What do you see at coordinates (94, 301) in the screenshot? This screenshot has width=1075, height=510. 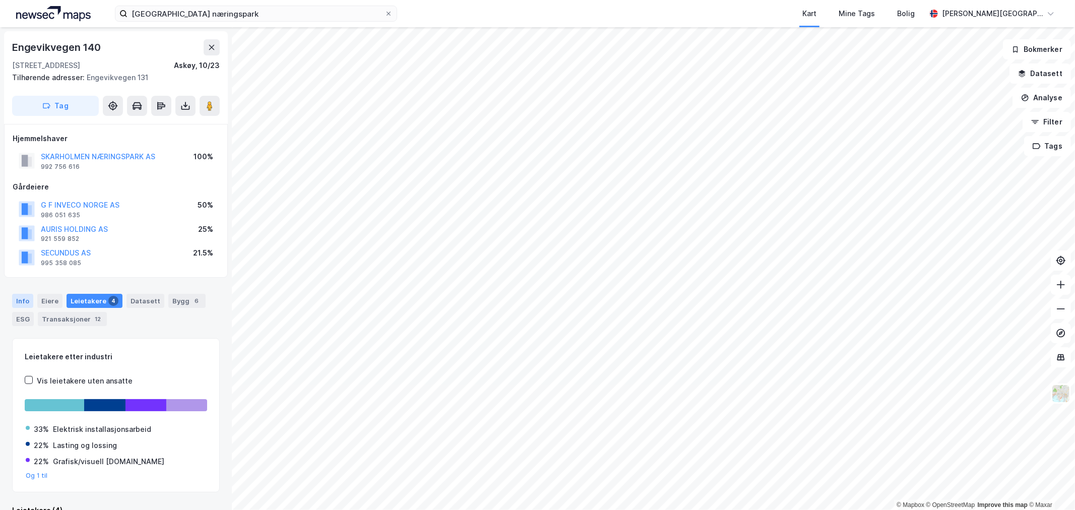 I see `div: Leietakere` at bounding box center [94, 301].